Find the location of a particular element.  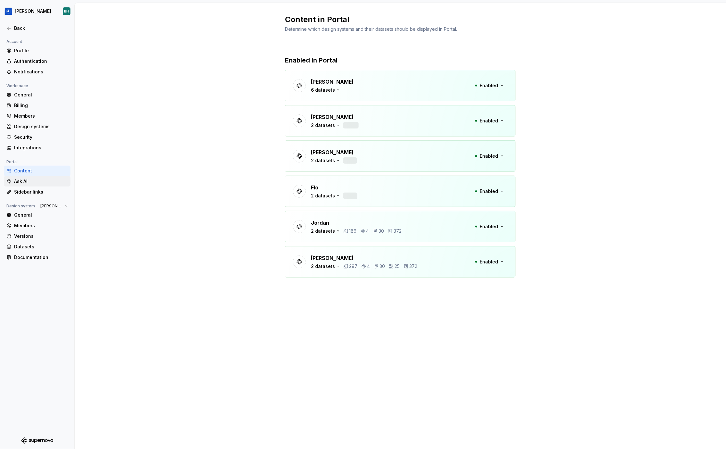

span: Determine which design systems and their datasets should be displayed in Portal. is located at coordinates (371, 29).